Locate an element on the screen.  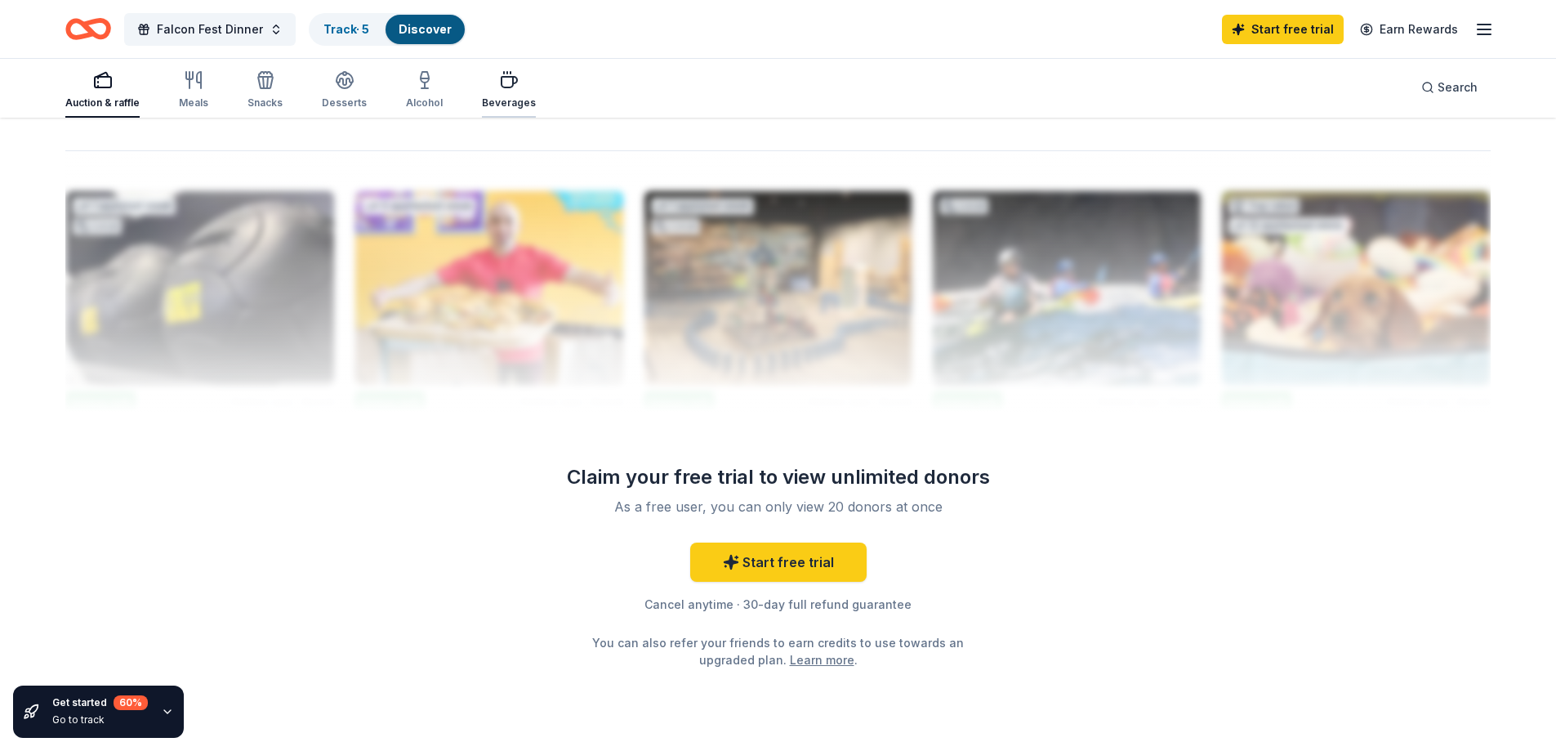
a: Home is located at coordinates (88, 29).